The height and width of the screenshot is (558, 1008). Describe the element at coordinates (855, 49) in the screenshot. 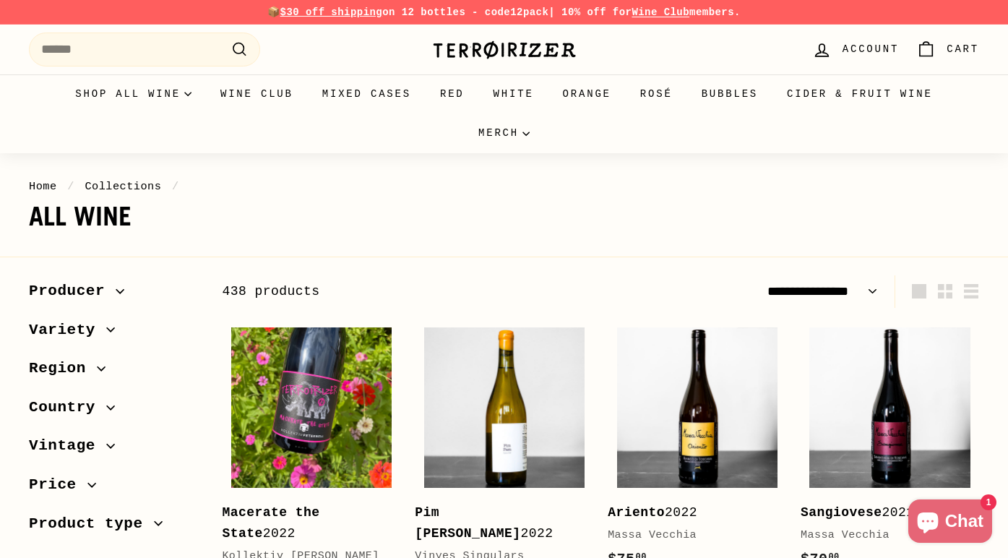

I see `a: Account` at that location.